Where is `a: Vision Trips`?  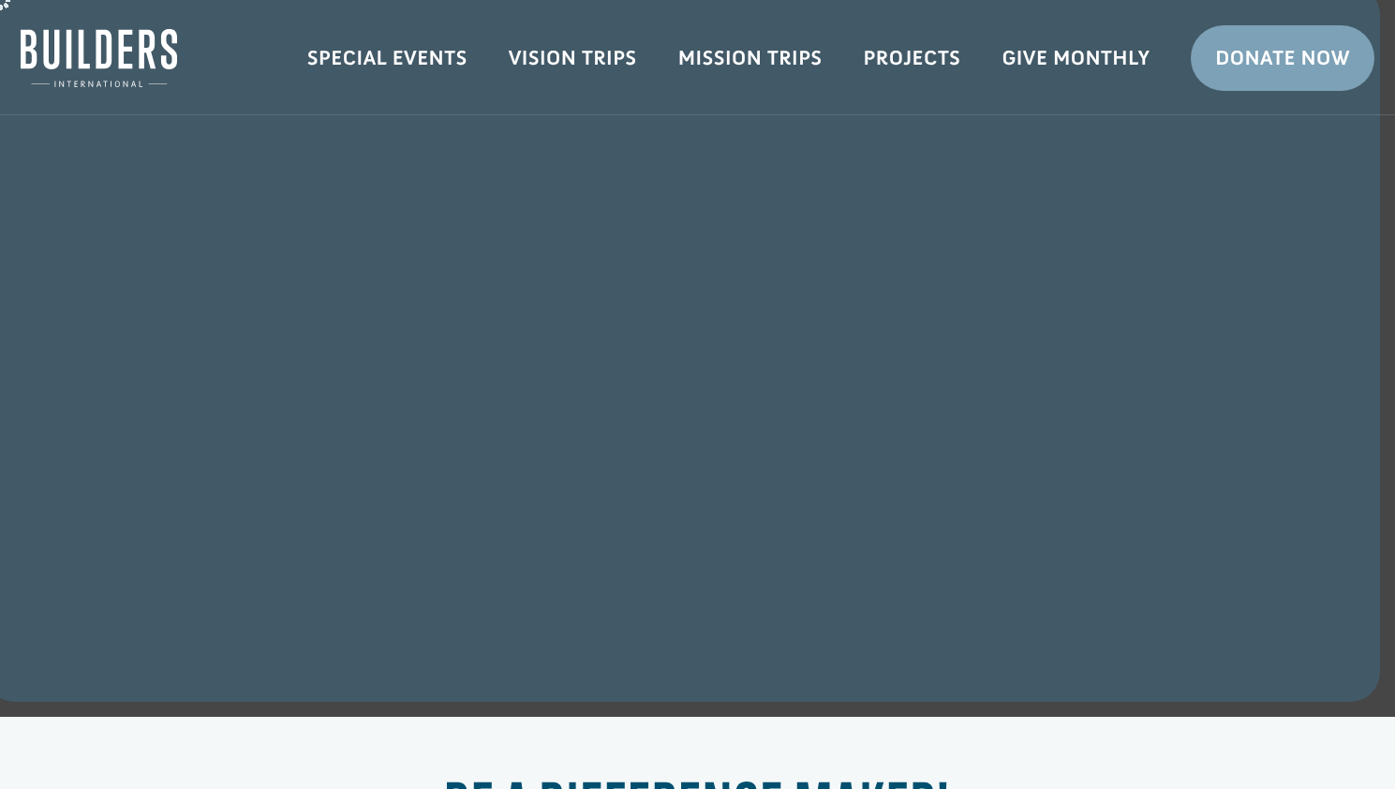 a: Vision Trips is located at coordinates (572, 58).